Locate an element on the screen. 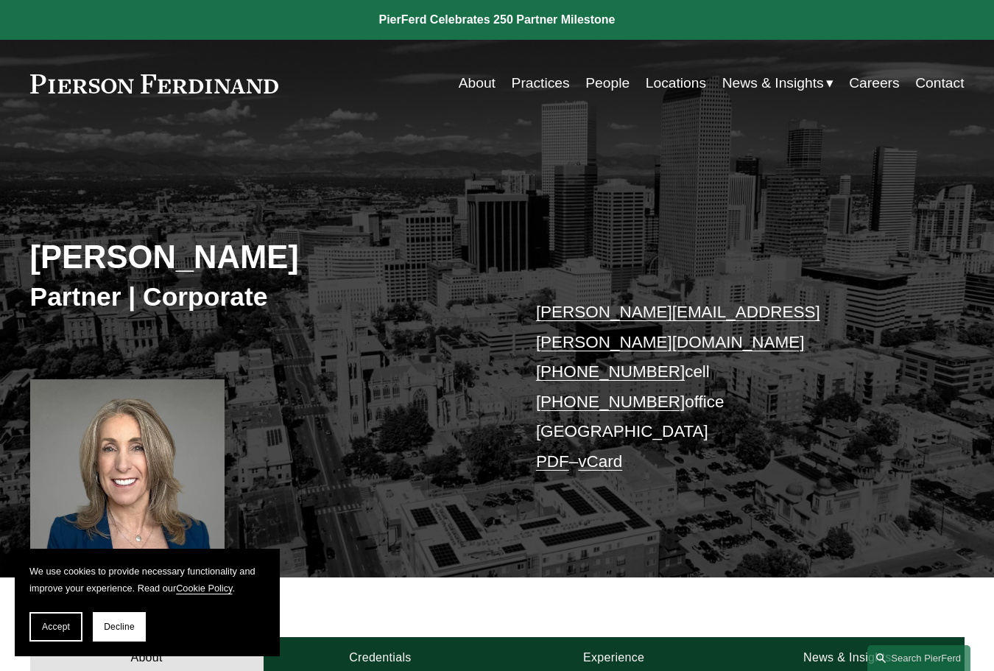 The image size is (994, 671). a: Locations is located at coordinates (676, 83).